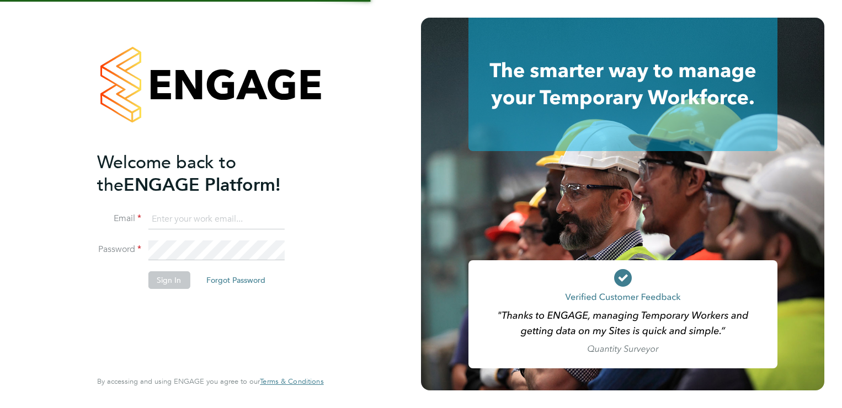 The width and height of the screenshot is (842, 408). I want to click on label: Password, so click(119, 249).